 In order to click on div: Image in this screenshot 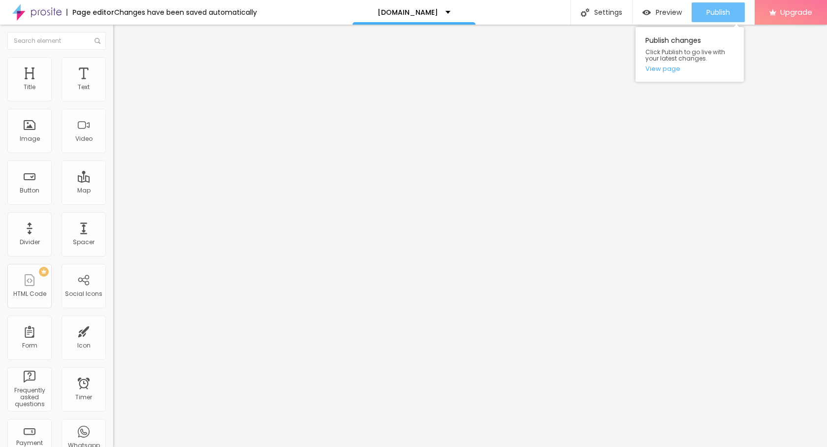, I will do `click(30, 139)`.